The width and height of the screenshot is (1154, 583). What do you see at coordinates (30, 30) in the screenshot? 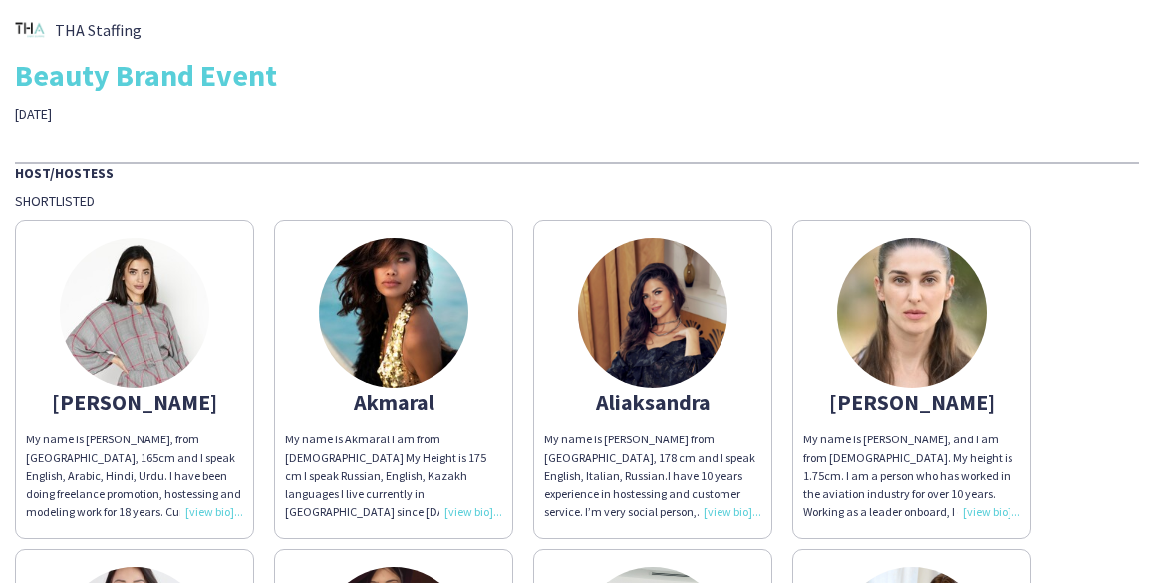
I see `img: thumb-ef3d73f1-cdfe-4bb9-83c3-adfe81583702.png` at bounding box center [30, 30].